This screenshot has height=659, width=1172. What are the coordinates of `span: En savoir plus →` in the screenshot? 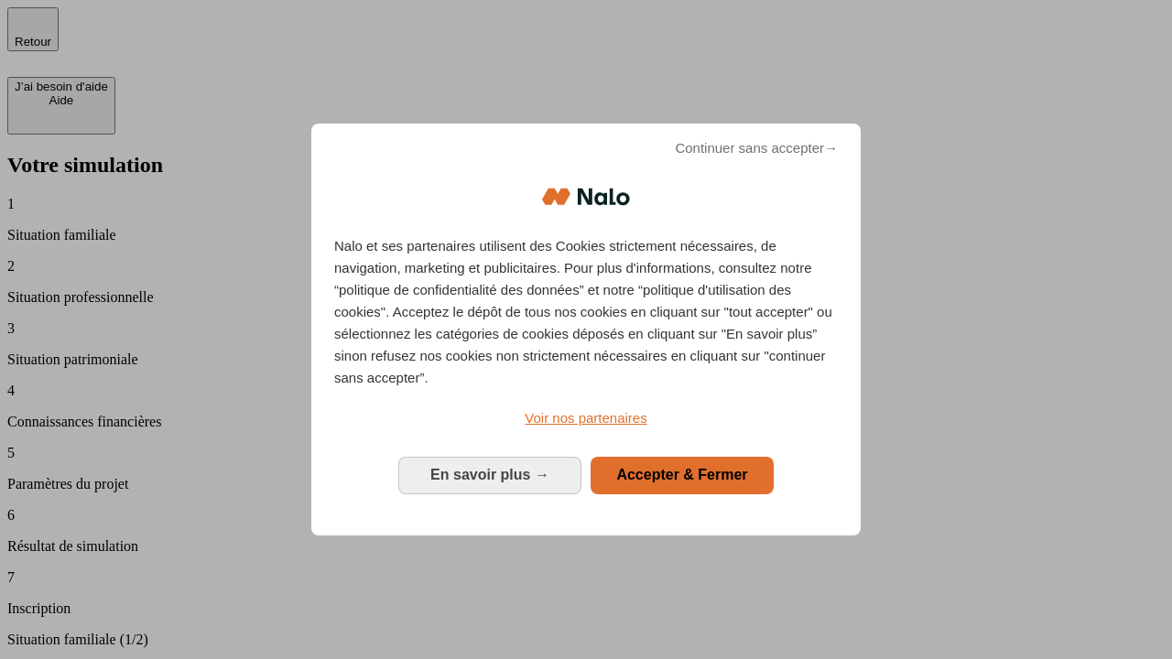 It's located at (490, 474).